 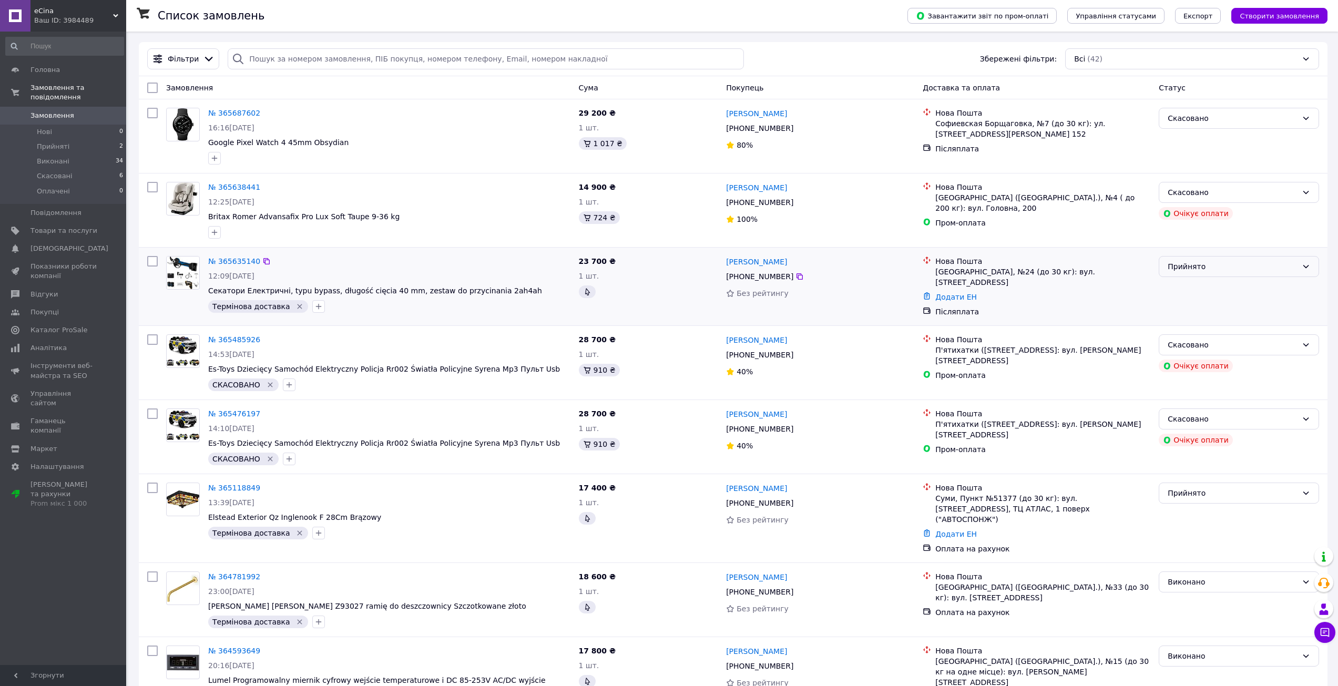 What do you see at coordinates (1232, 656) in the screenshot?
I see `div: Виконано` at bounding box center [1232, 656].